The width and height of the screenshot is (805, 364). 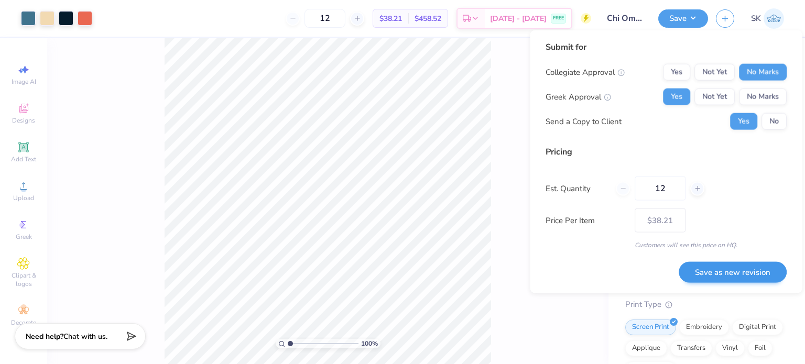 I want to click on label: Est. Quantity, so click(x=577, y=188).